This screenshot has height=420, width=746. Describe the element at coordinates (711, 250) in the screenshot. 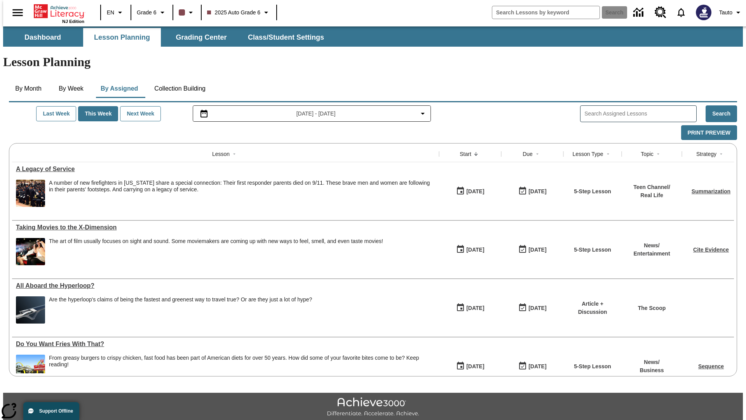

I see `a: Cite Evidence` at that location.